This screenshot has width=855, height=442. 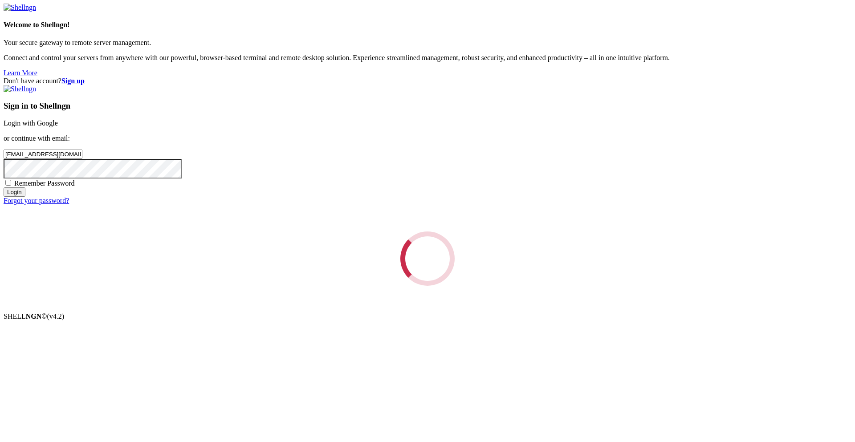 What do you see at coordinates (45, 183) in the screenshot?
I see `span: Remember Password` at bounding box center [45, 183].